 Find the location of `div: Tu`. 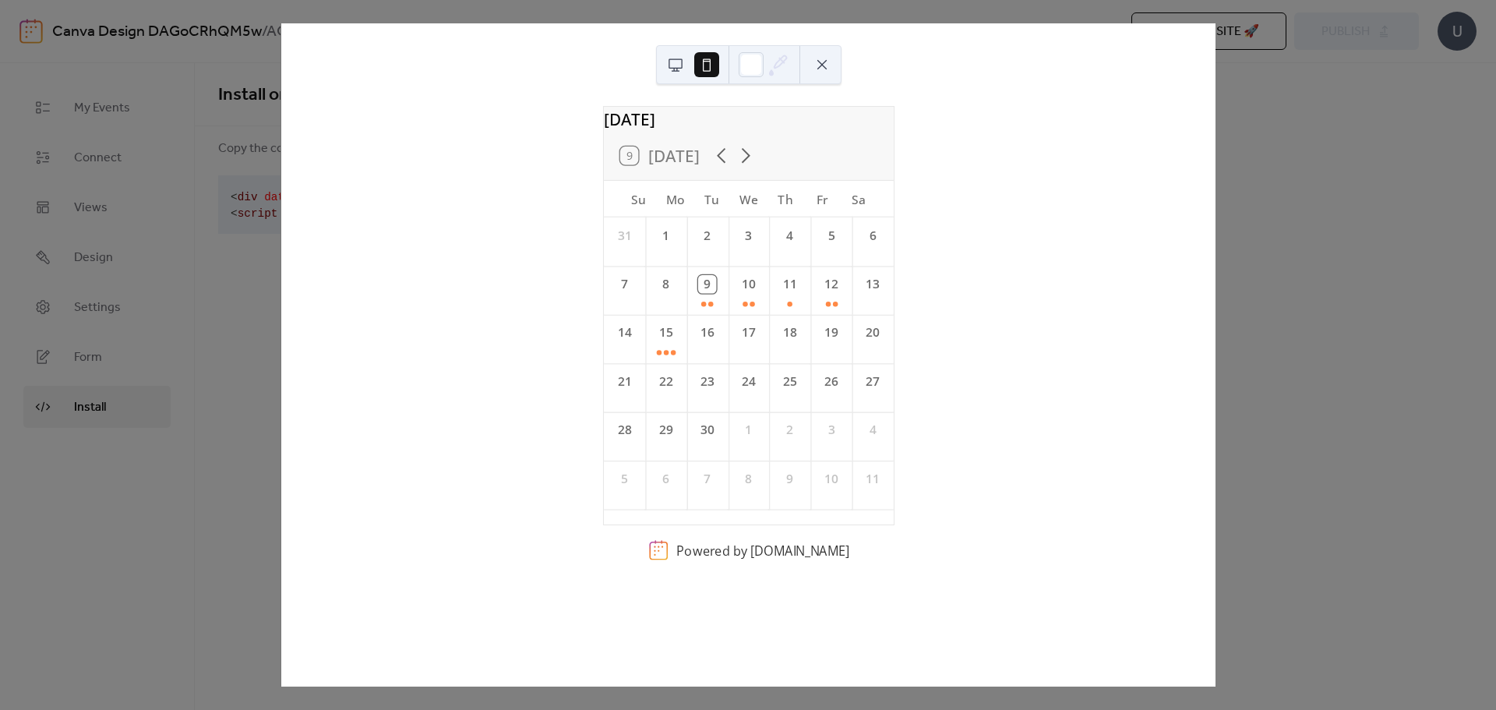

div: Tu is located at coordinates (711, 199).